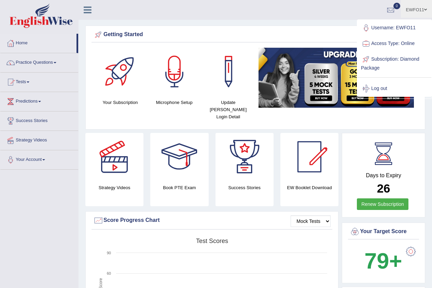  Describe the element at coordinates (397, 6) in the screenshot. I see `span: 0` at that location.